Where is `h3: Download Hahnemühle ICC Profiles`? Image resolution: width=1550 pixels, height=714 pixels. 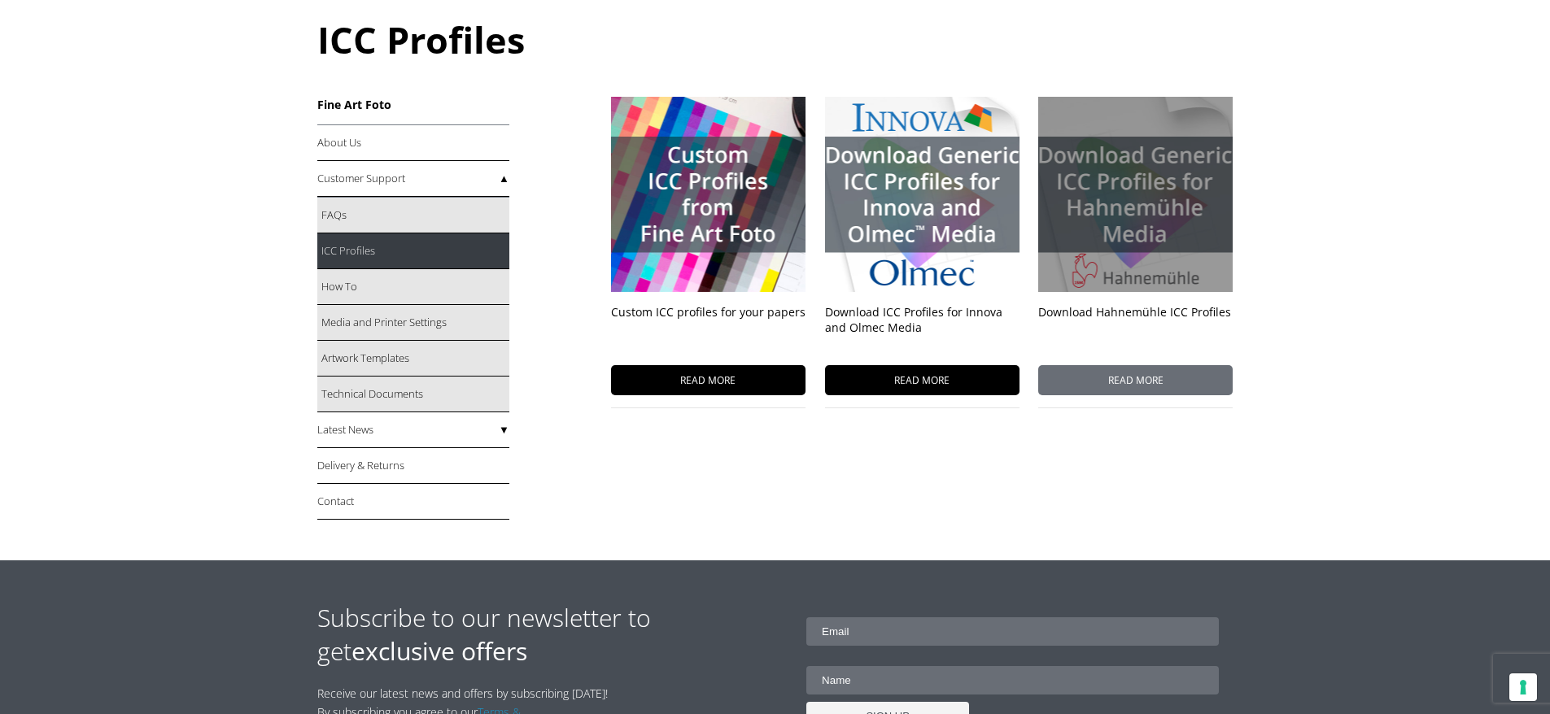
h3: Download Hahnemühle ICC Profiles is located at coordinates (1135, 329).